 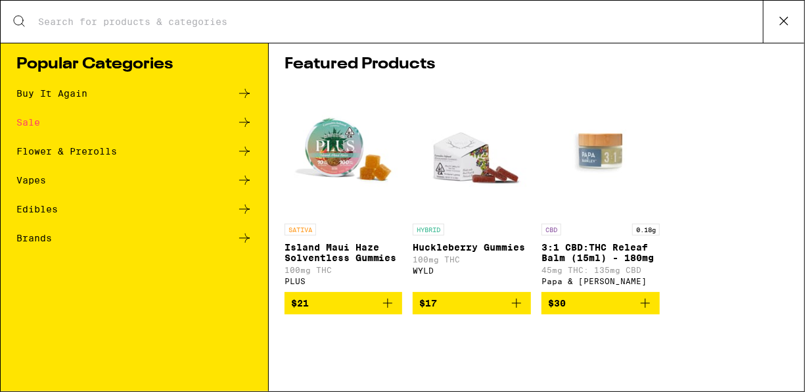 What do you see at coordinates (601, 252) in the screenshot?
I see `p: 3:1 CBD:THC Releaf Balm (15ml) - 180mg` at bounding box center [601, 252].